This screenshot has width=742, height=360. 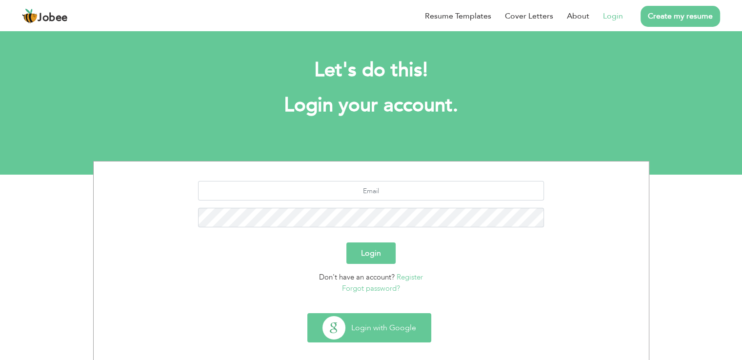 I want to click on a: Register, so click(x=410, y=277).